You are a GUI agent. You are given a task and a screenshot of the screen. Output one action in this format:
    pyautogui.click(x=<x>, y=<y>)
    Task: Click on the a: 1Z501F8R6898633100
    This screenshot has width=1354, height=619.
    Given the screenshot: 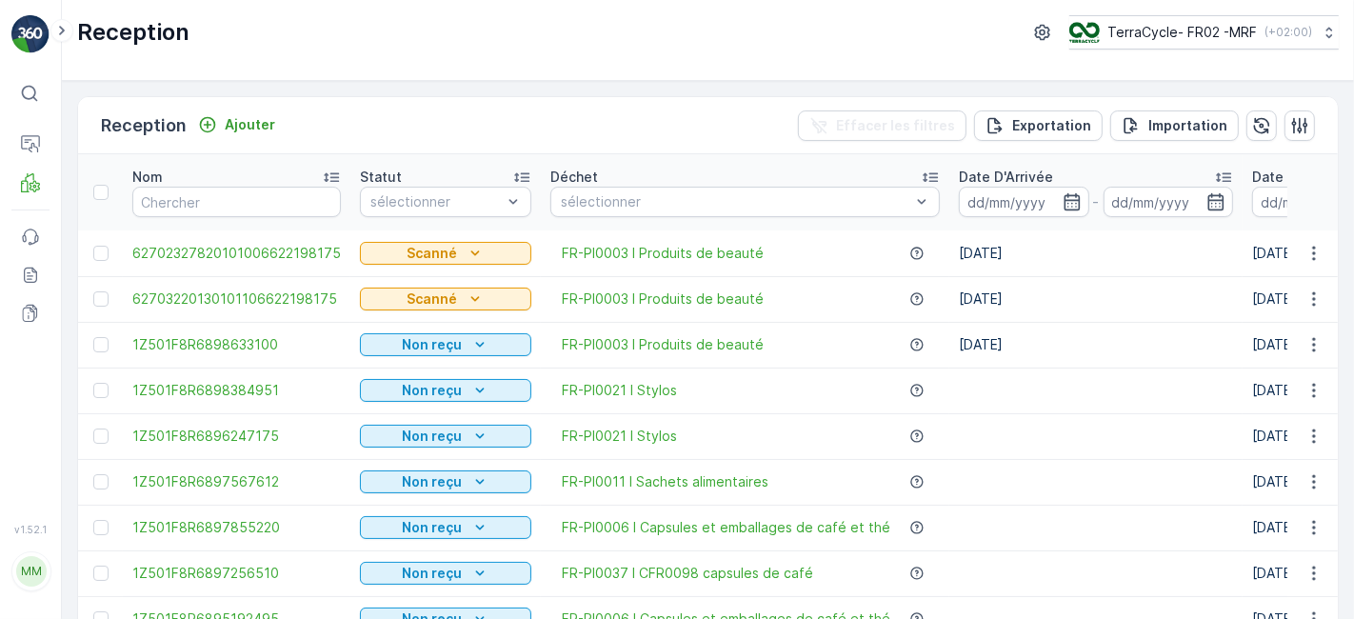 What is the action you would take?
    pyautogui.click(x=236, y=345)
    